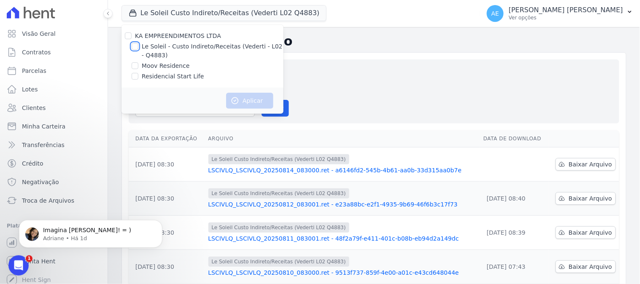 The height and width of the screenshot is (284, 640). What do you see at coordinates (38, 262) in the screenshot?
I see `span: Conta Hent` at bounding box center [38, 262].